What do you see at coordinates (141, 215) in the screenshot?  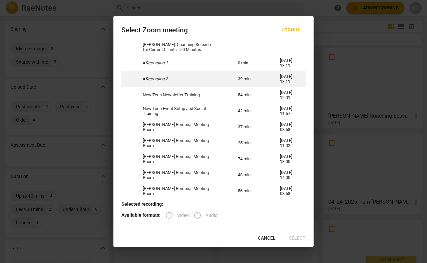 I see `b: Available formats:` at bounding box center [141, 215].